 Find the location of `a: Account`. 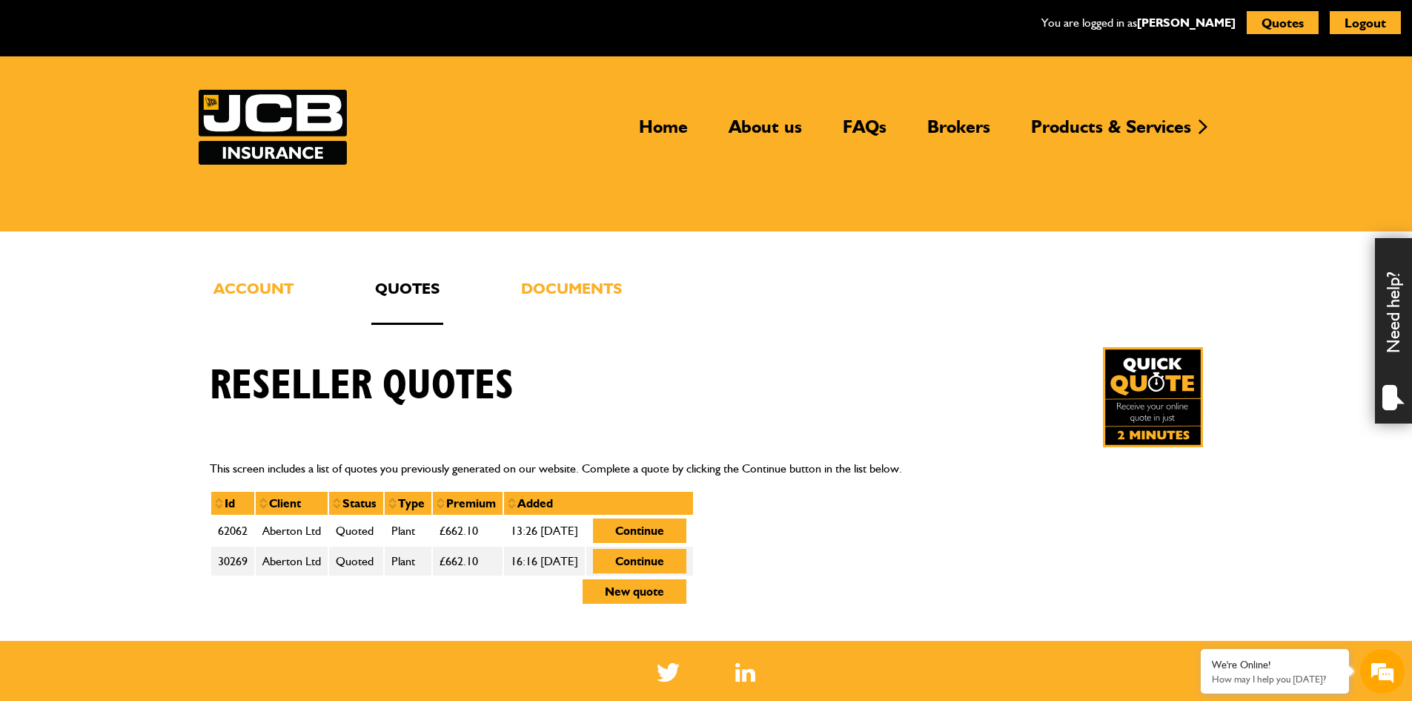

a: Account is located at coordinates (254, 300).